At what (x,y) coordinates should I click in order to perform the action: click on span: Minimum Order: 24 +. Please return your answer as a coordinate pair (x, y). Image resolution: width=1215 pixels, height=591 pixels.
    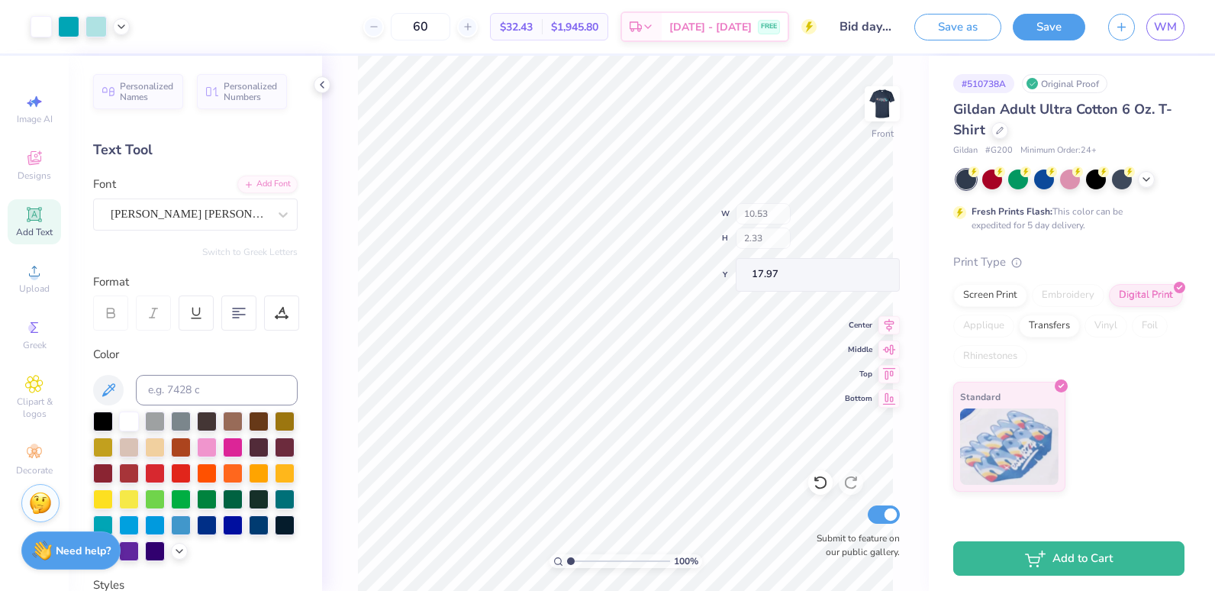
    Looking at the image, I should click on (1059, 150).